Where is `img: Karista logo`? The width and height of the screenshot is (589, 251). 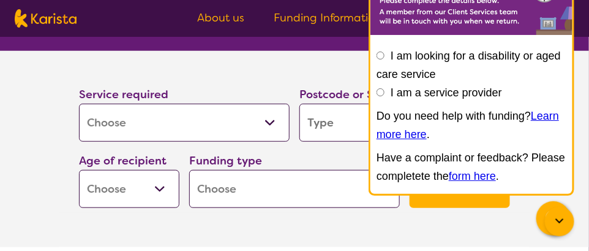
img: Karista logo is located at coordinates (45, 18).